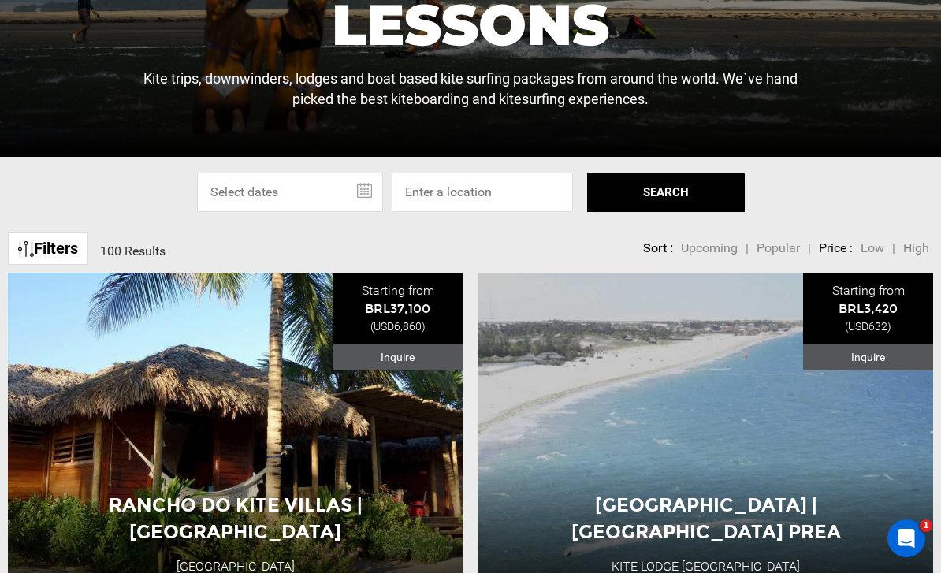  Describe the element at coordinates (709, 247) in the screenshot. I see `span: Upcoming` at that location.